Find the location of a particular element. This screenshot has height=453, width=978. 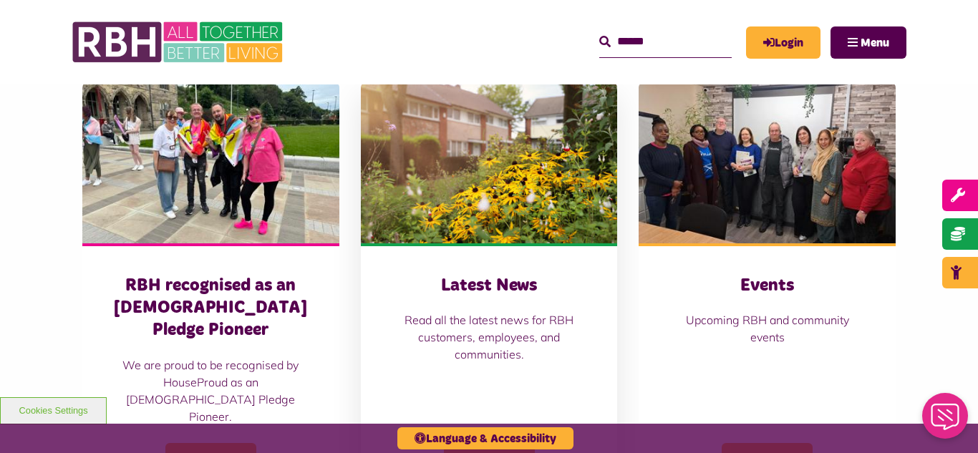

button: Language & Accessibility is located at coordinates (485, 438).